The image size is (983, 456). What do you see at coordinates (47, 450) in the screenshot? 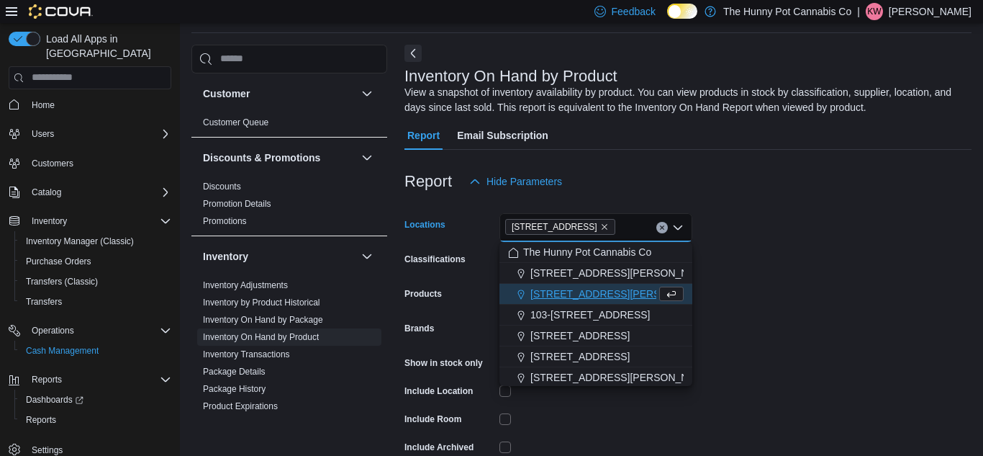
I see `span: Settings` at bounding box center [47, 450].